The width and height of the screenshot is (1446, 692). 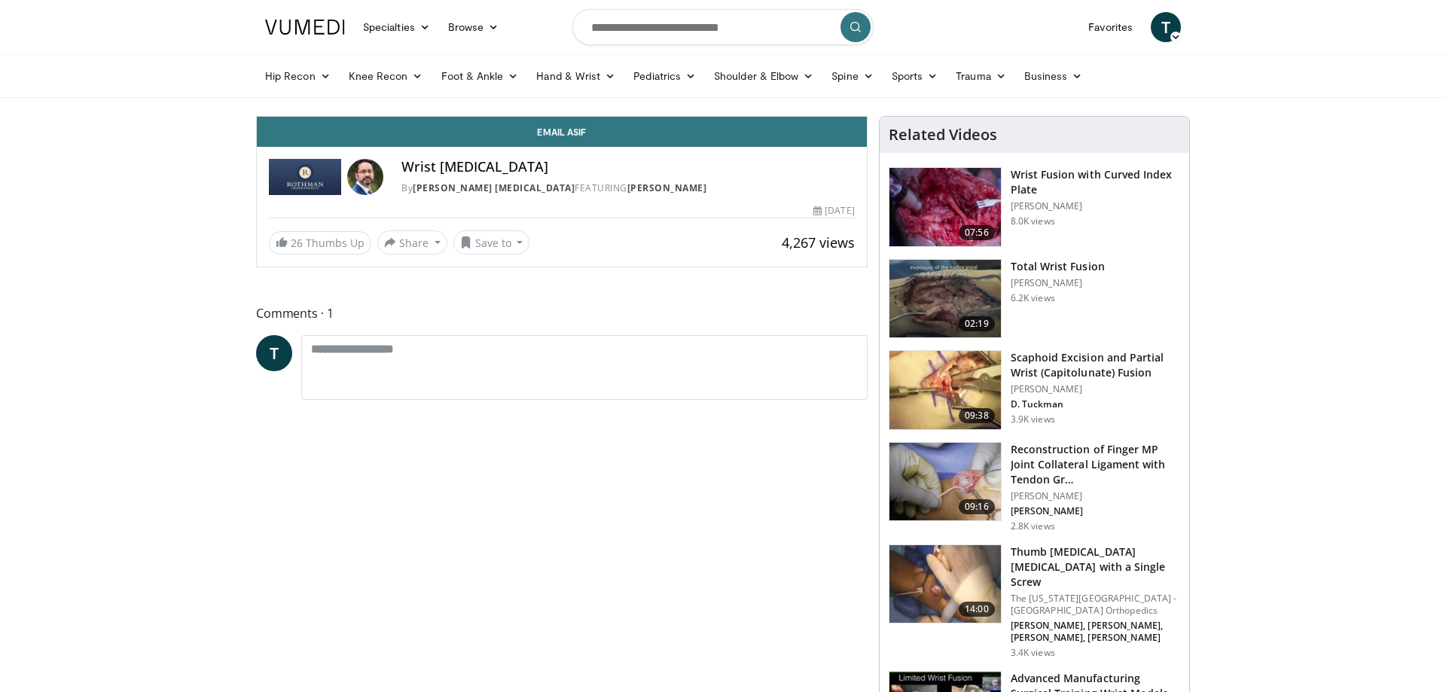 I want to click on button: Share, so click(x=412, y=243).